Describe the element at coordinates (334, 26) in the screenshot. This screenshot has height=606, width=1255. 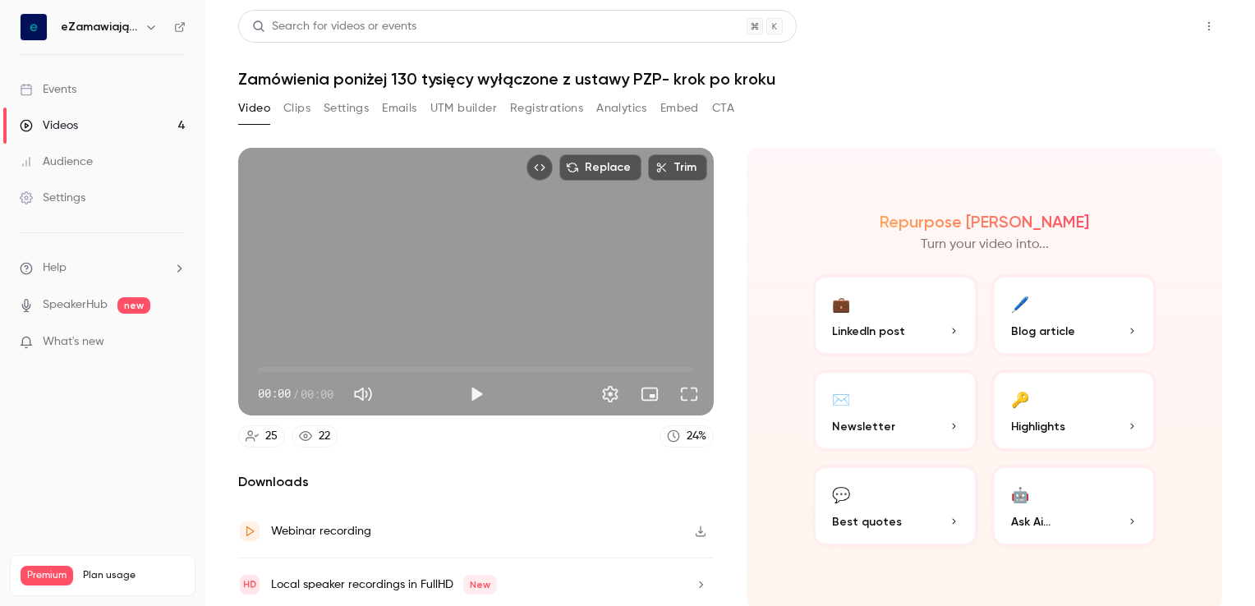
I see `div: Search for videos or events` at that location.